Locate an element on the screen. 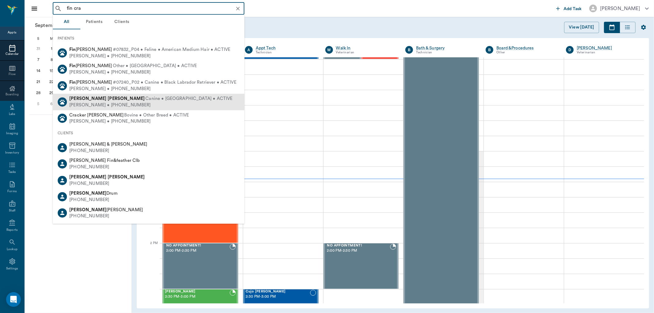 This screenshot has width=654, height=313. span: Bovine • Other Breed • ACTIVE is located at coordinates (156, 115).